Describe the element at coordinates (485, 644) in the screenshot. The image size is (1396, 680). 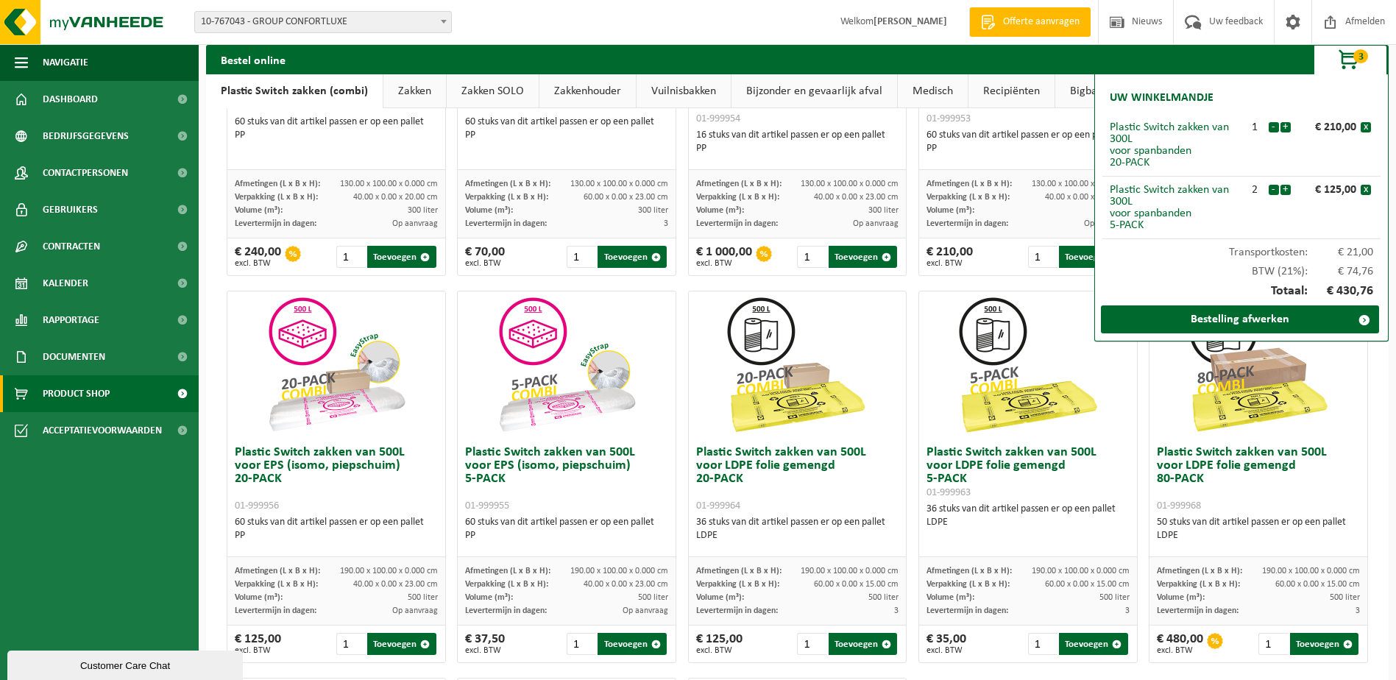
I see `div: € 37,50` at that location.